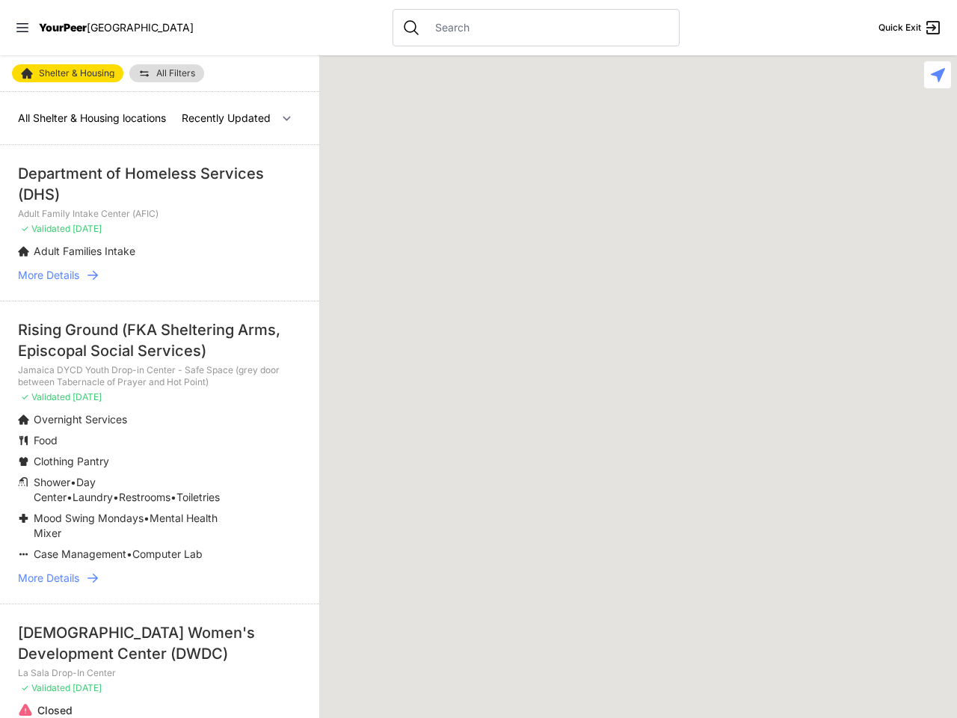  Describe the element at coordinates (144, 496) in the screenshot. I see `span: Restrooms` at that location.